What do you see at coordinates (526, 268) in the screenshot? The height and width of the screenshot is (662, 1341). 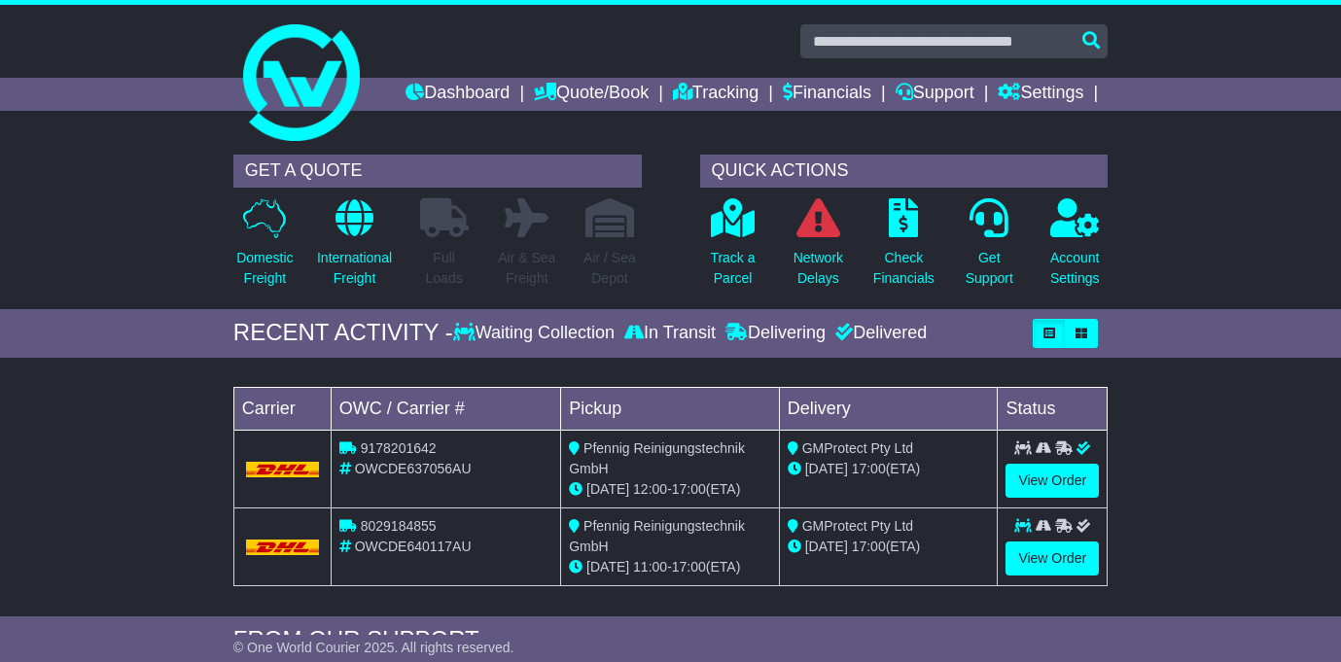 I see `p: Air & Sea Freight` at bounding box center [526, 268].